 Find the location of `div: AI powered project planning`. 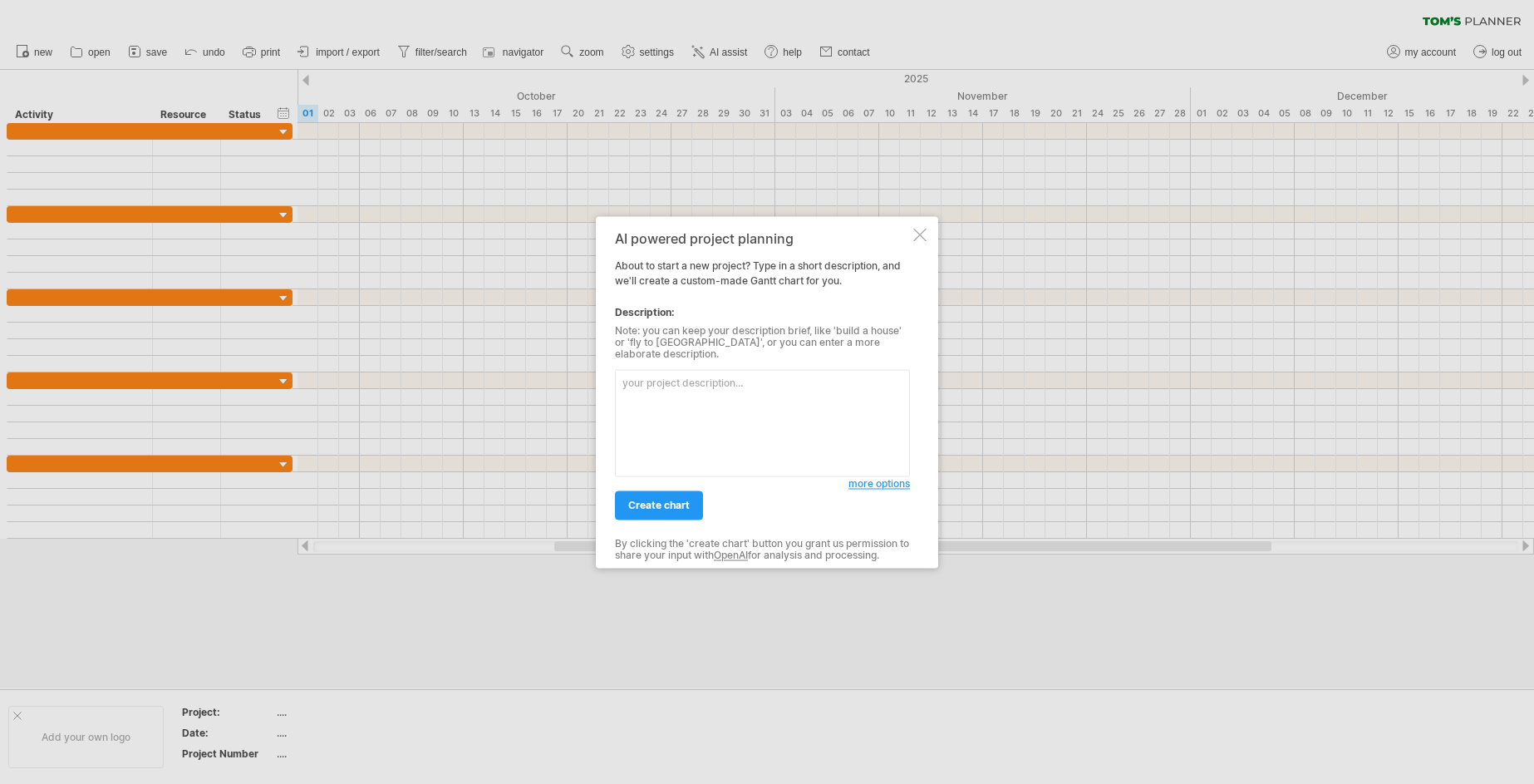

div: AI powered project planning is located at coordinates (763, 238).